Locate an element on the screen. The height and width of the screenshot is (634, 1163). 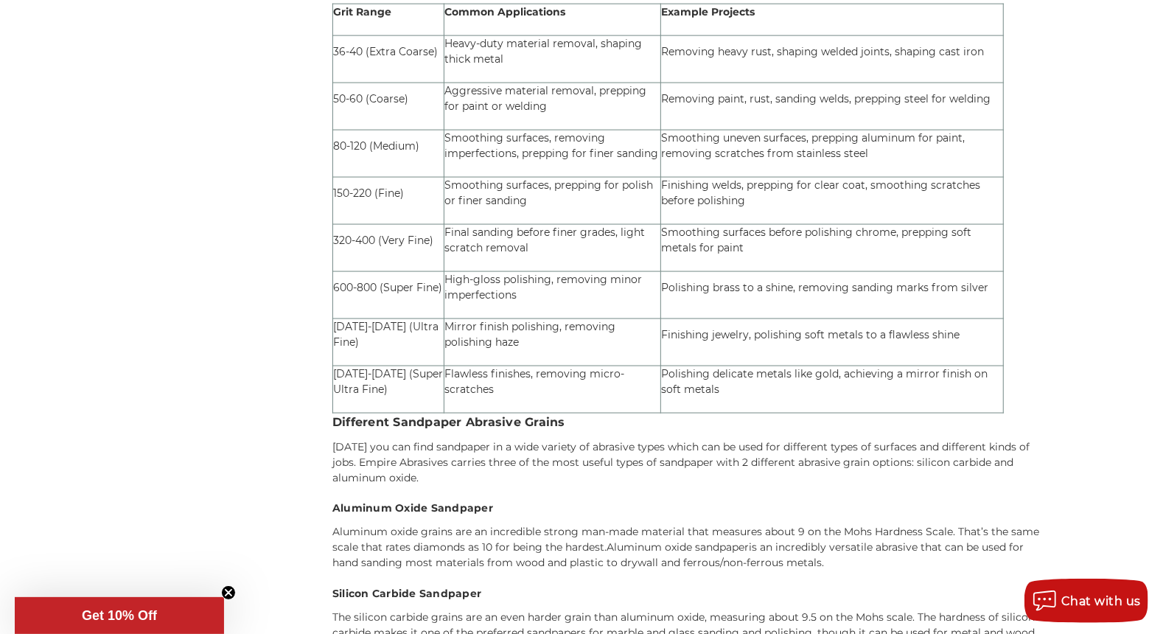
span: Final sanding before finer grades, light scratch removal is located at coordinates (544, 239).